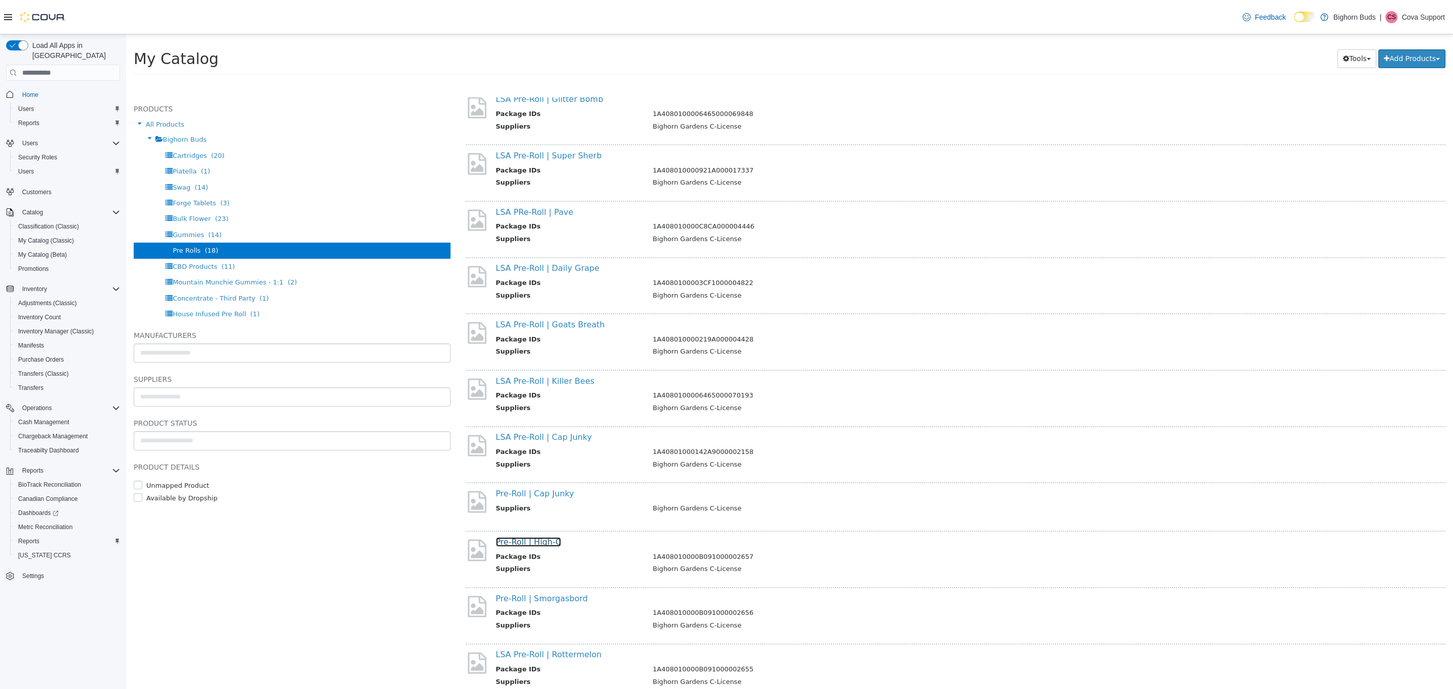 Image resolution: width=1453 pixels, height=689 pixels. What do you see at coordinates (1355, 17) in the screenshot?
I see `p: Bighorn Buds` at bounding box center [1355, 17].